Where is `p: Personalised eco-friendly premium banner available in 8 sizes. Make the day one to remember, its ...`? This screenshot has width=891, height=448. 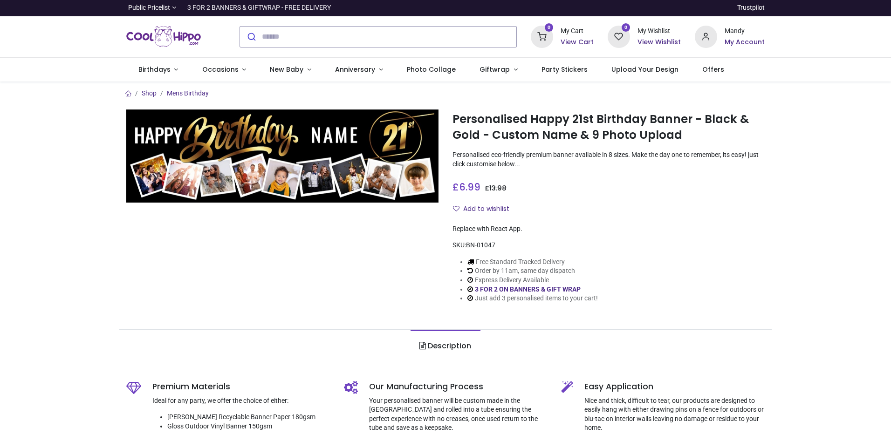 p: Personalised eco-friendly premium banner available in 8 sizes. Make the day one to remember, its ... is located at coordinates (608, 159).